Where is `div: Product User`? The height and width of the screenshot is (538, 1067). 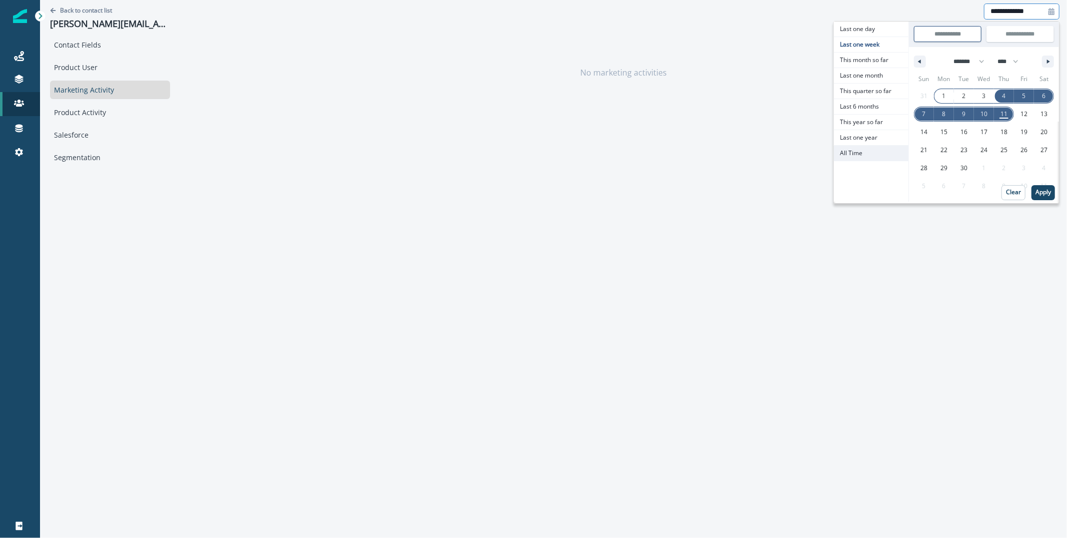 div: Product User is located at coordinates (110, 67).